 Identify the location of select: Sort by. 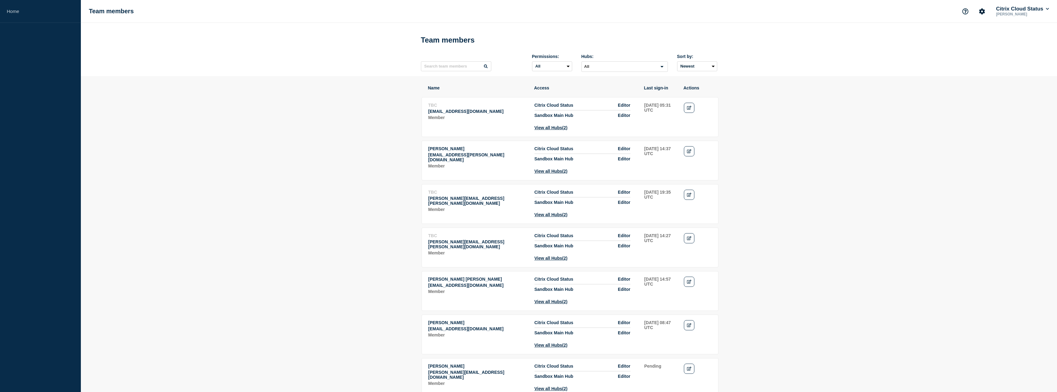
(697, 66).